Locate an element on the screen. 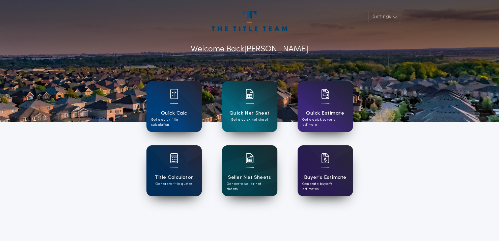 The height and width of the screenshot is (241, 499). p: Get a quick title calculation is located at coordinates (174, 122).